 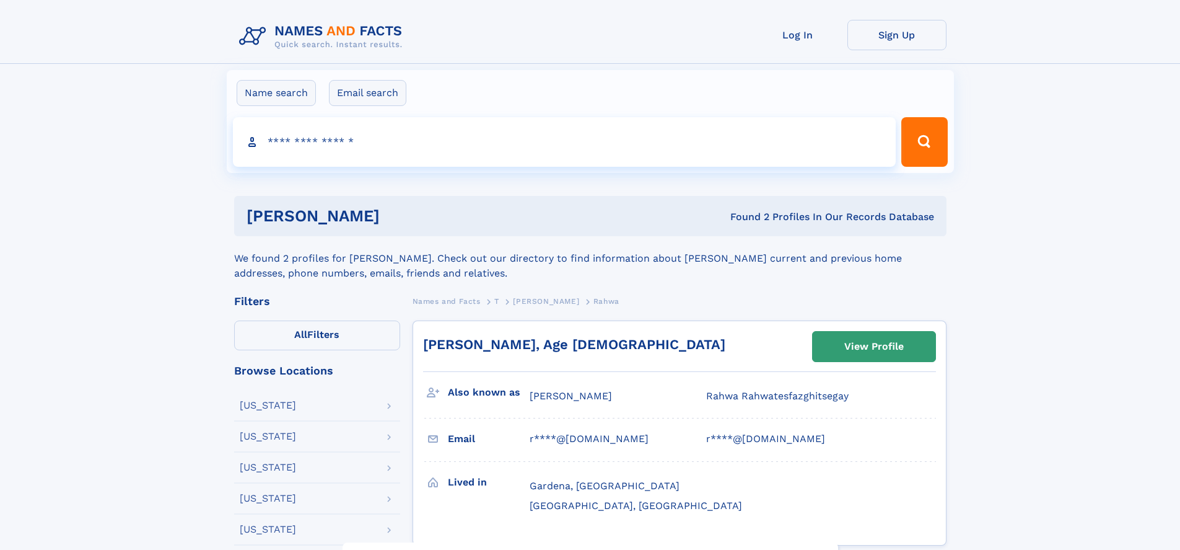 What do you see at coordinates (798, 35) in the screenshot?
I see `a: Log In` at bounding box center [798, 35].